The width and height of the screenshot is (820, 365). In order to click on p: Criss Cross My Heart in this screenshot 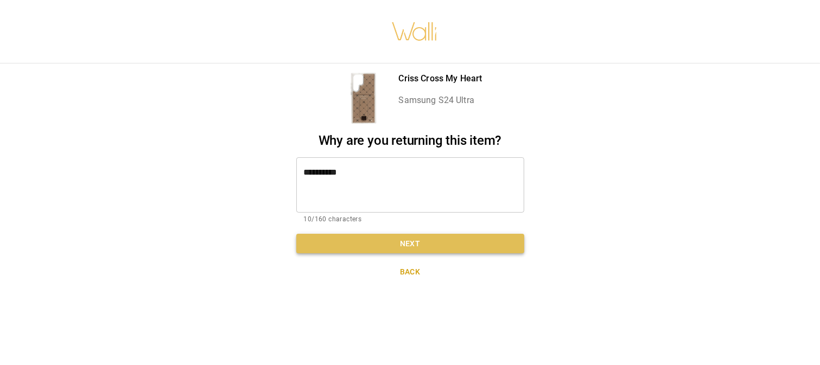, I will do `click(440, 79)`.